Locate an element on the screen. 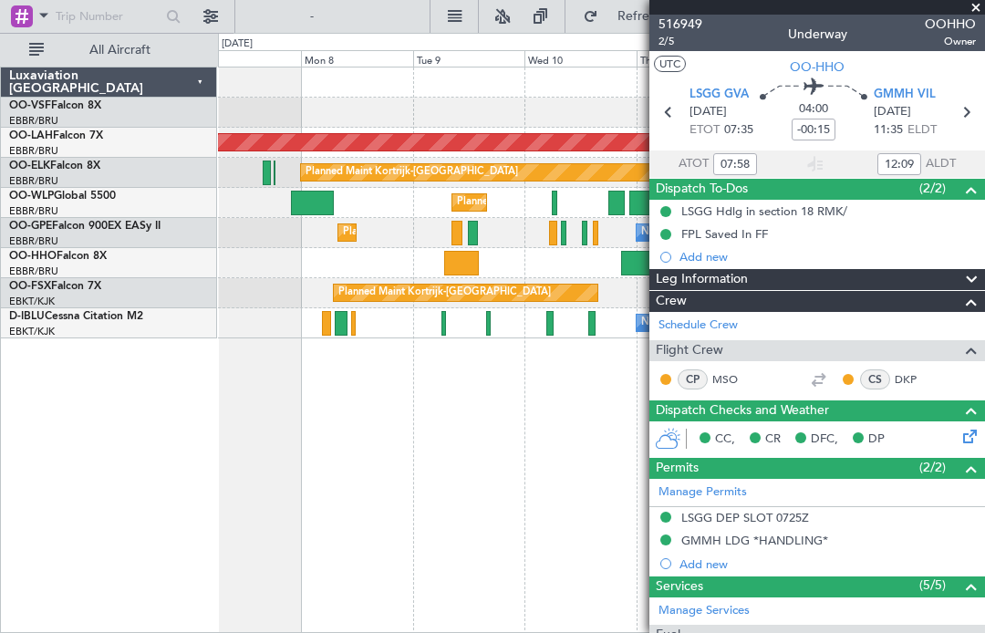  div: Underway is located at coordinates (817, 34).